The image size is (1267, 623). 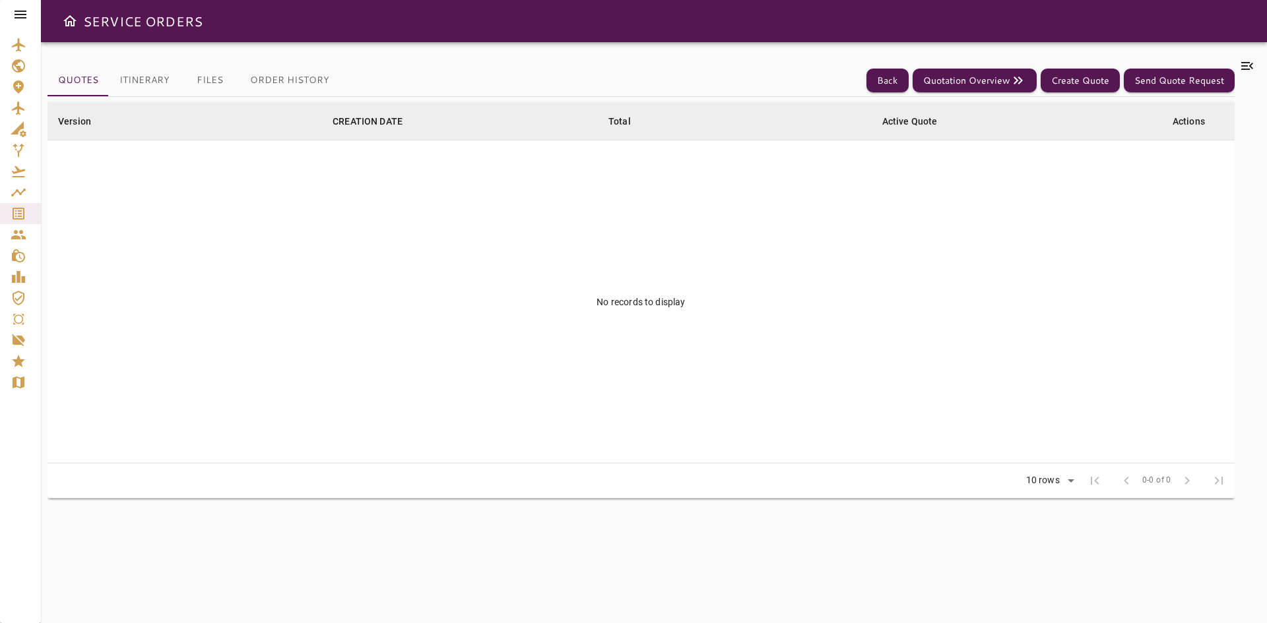 What do you see at coordinates (142, 21) in the screenshot?
I see `h6: SERVICE ORDERS` at bounding box center [142, 21].